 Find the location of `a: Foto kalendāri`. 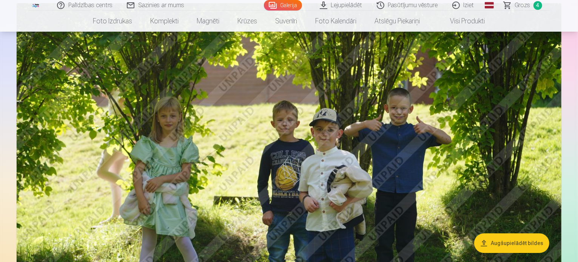

a: Foto kalendāri is located at coordinates (336, 21).